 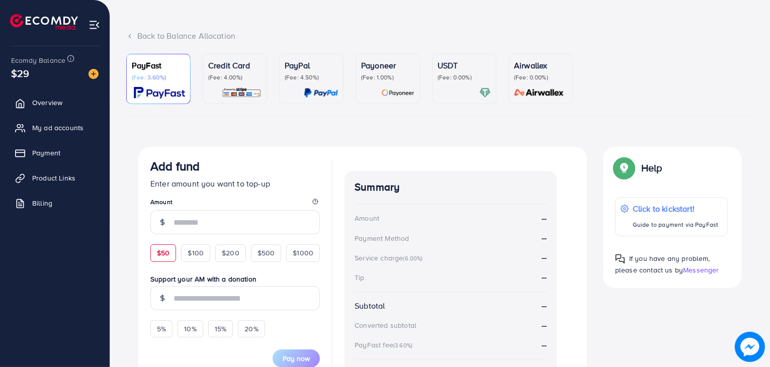 What do you see at coordinates (220, 329) in the screenshot?
I see `span: 15%` at bounding box center [220, 329].